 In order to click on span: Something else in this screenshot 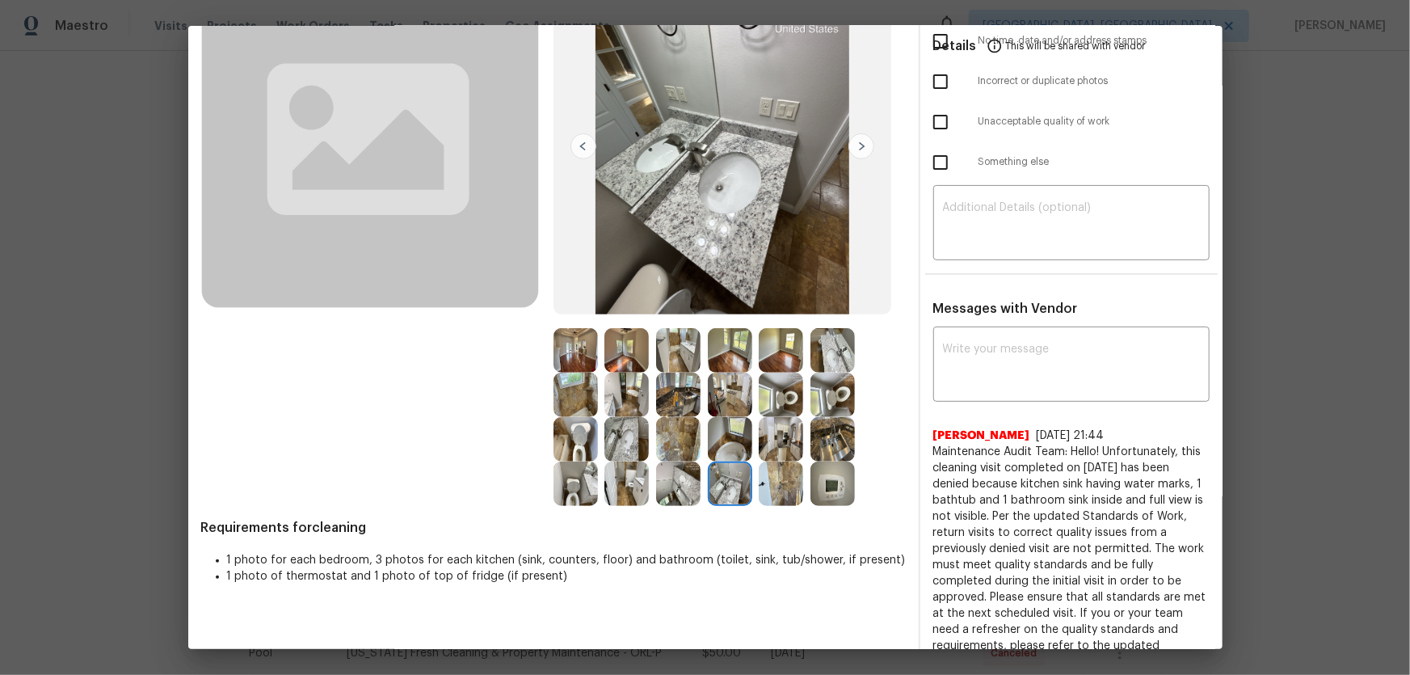, I will do `click(1094, 162)`.